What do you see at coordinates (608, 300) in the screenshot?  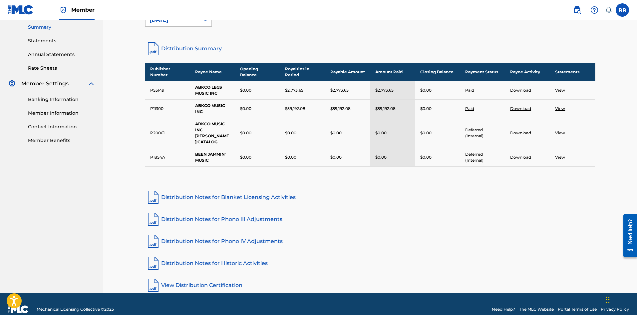 I see `div: Drag` at bounding box center [608, 300].